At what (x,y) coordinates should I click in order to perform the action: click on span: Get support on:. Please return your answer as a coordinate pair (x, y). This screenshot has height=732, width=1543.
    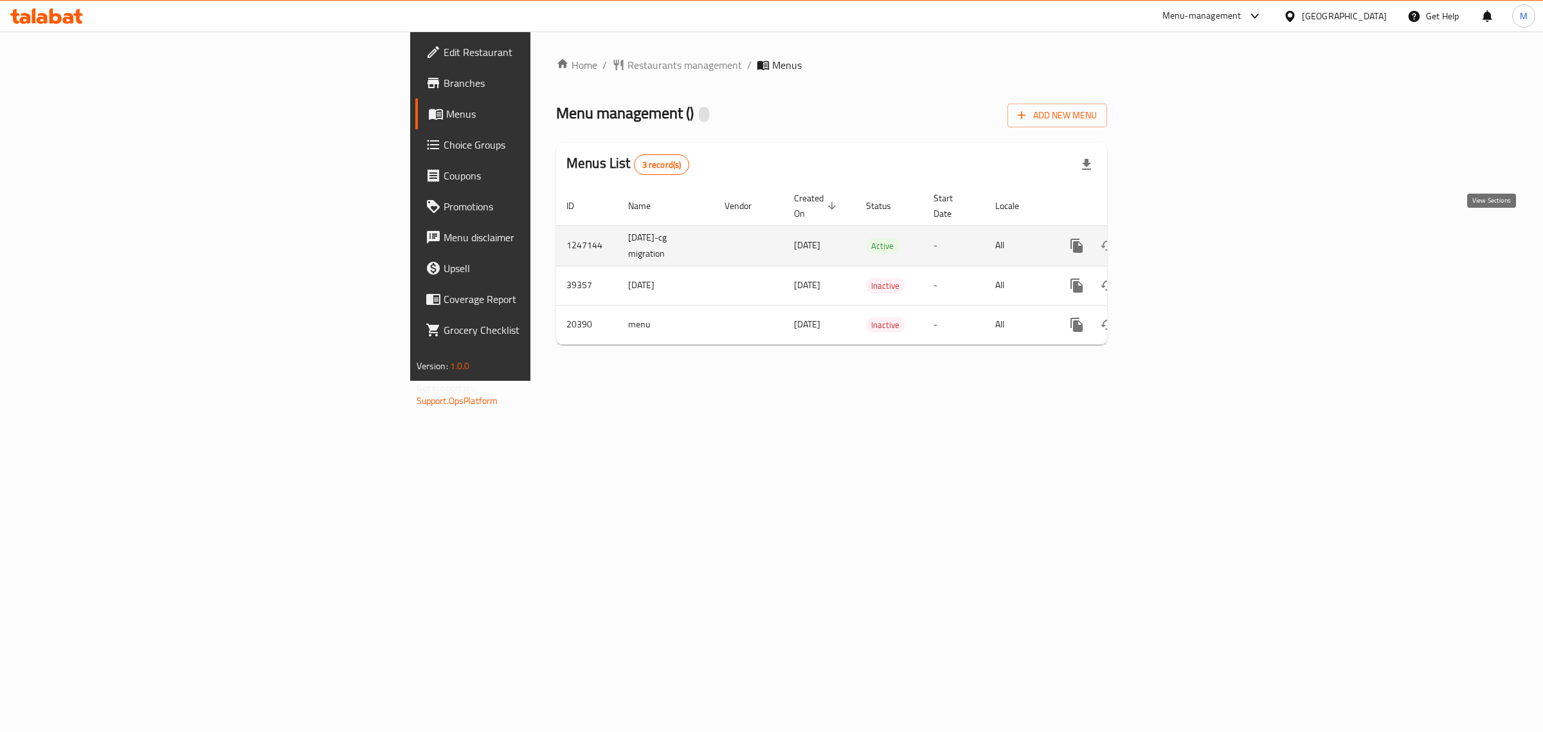
    Looking at the image, I should click on (446, 388).